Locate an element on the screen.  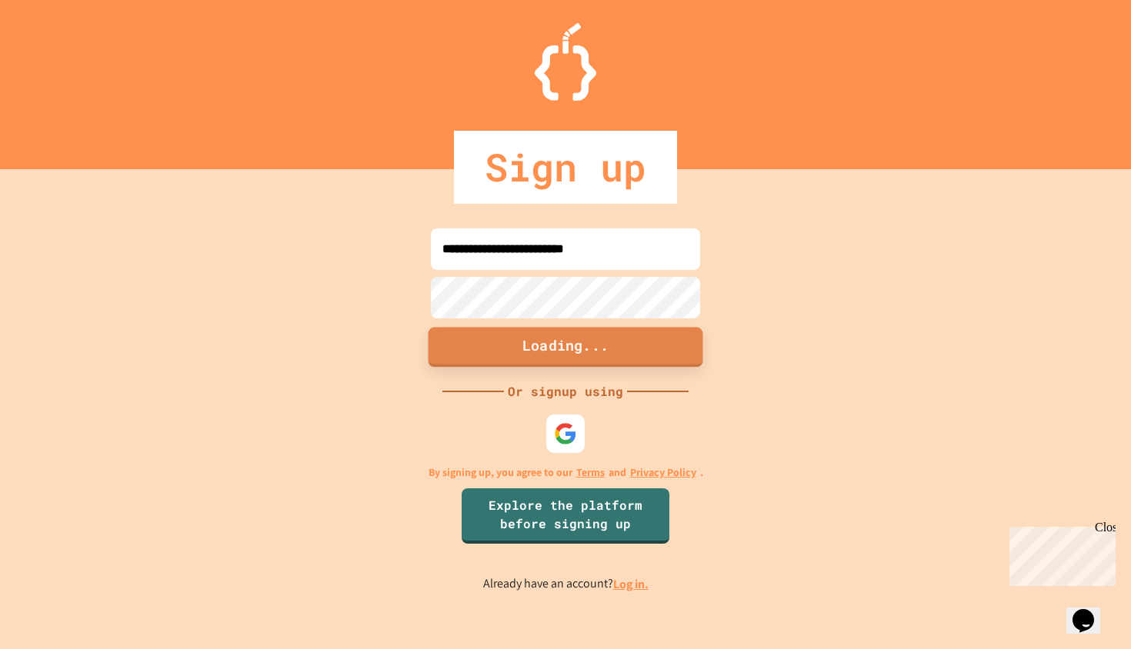
p: Already have an account? is located at coordinates (565, 584).